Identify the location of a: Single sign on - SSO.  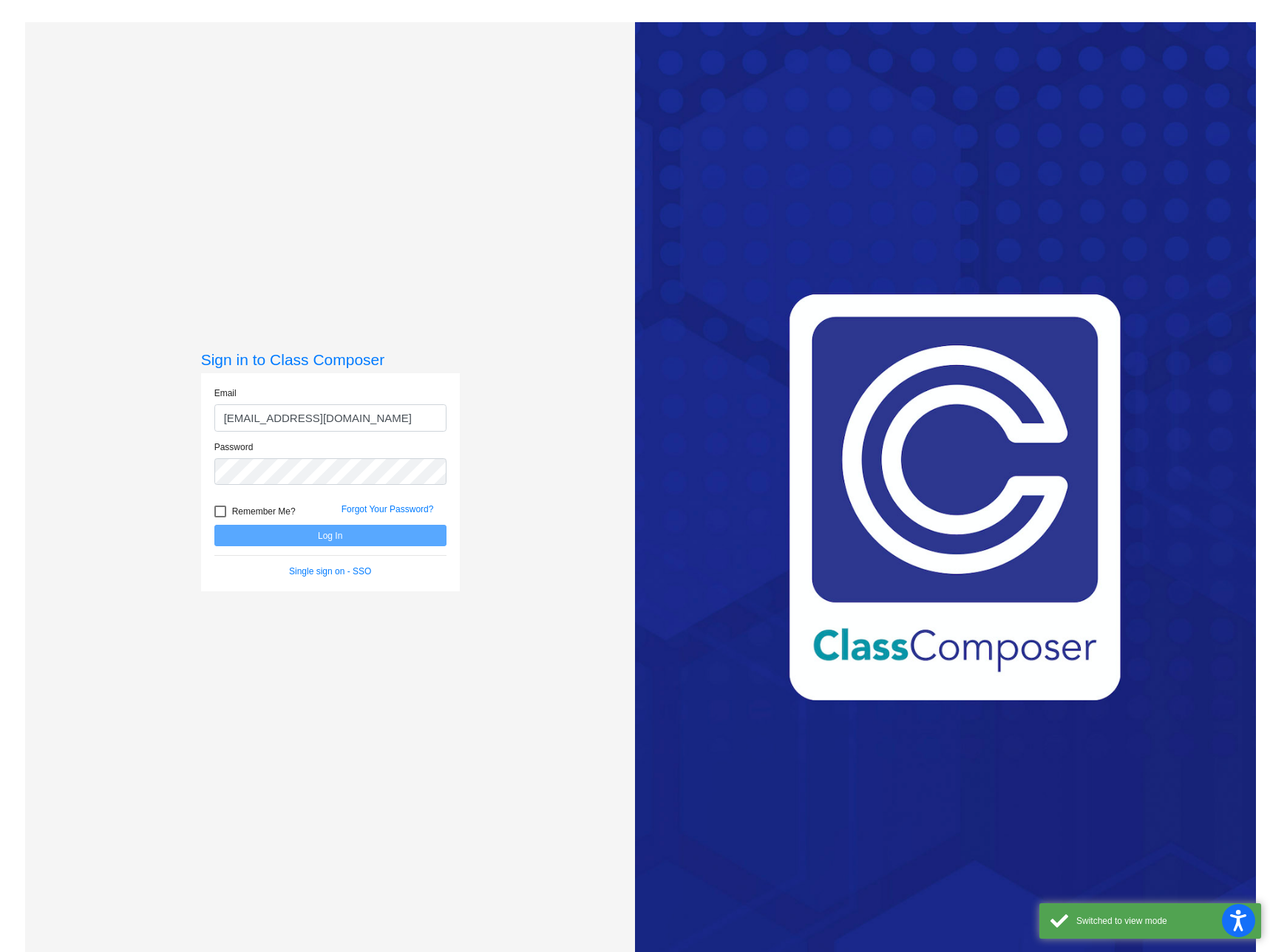
(329, 572).